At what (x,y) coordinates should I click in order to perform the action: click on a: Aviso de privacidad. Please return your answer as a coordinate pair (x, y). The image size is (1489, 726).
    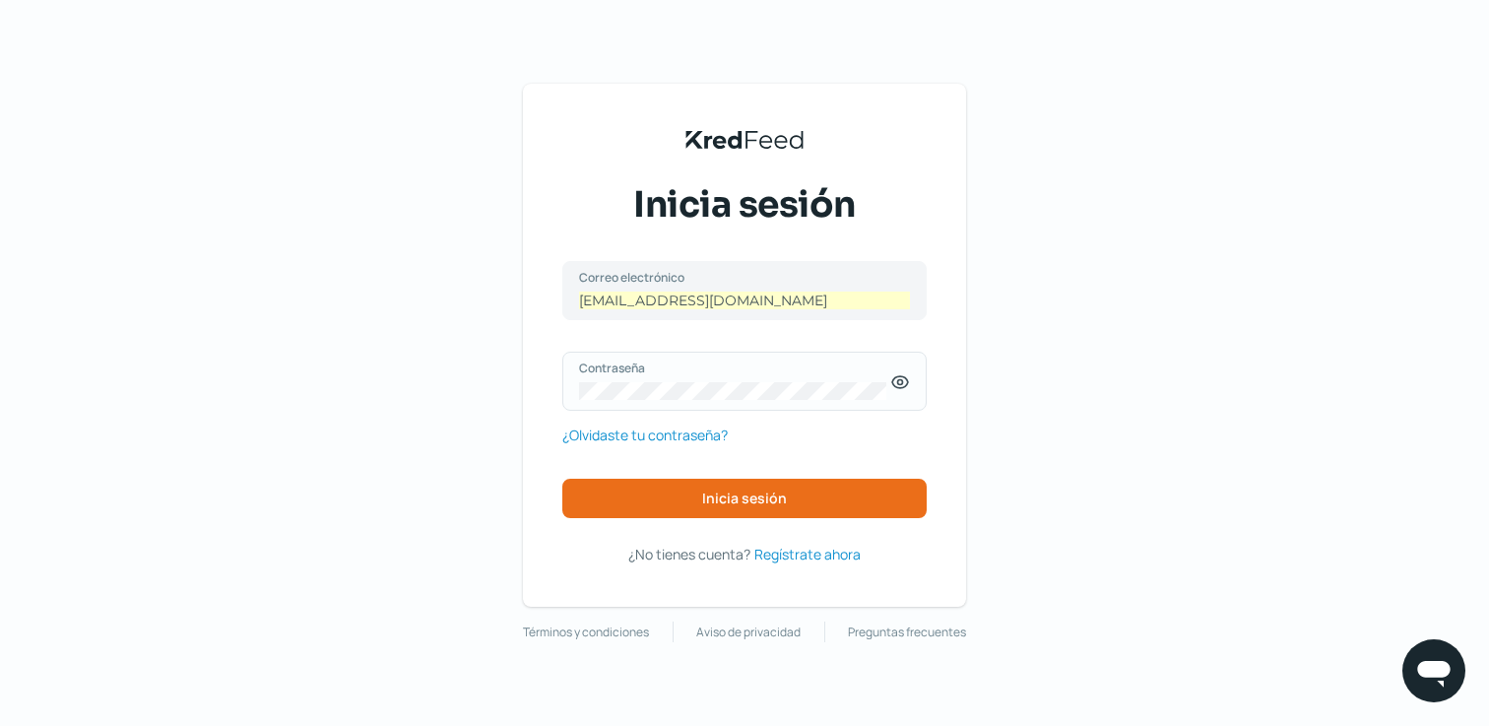
    Looking at the image, I should click on (748, 632).